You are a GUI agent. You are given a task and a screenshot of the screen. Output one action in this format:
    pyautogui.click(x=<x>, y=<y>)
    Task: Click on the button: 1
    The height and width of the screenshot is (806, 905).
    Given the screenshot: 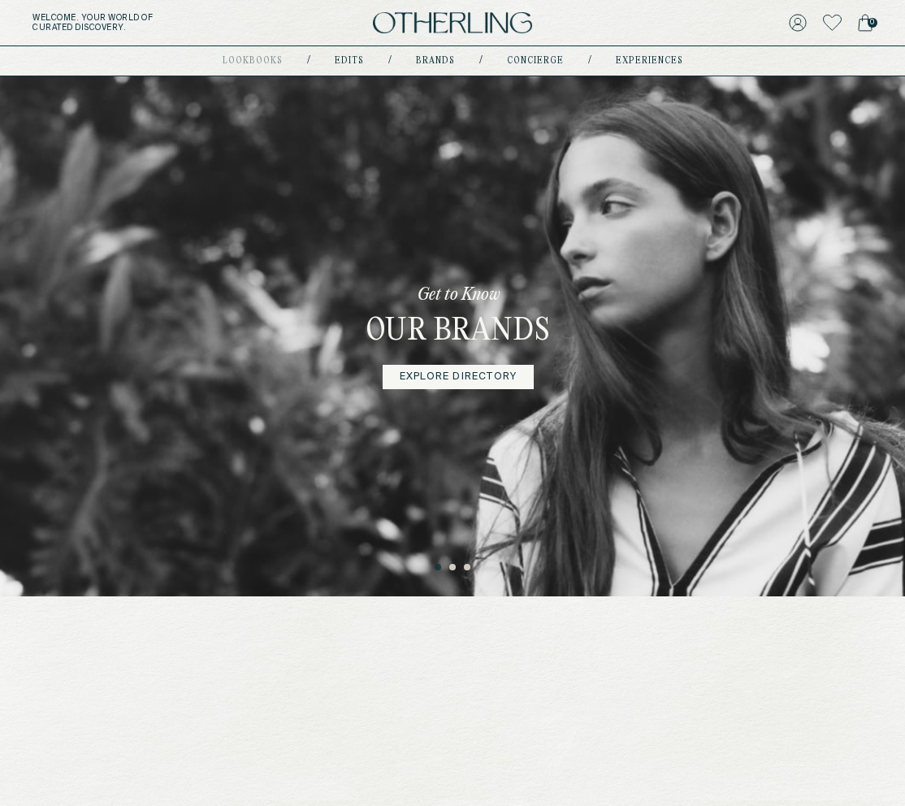 What is the action you would take?
    pyautogui.click(x=439, y=568)
    